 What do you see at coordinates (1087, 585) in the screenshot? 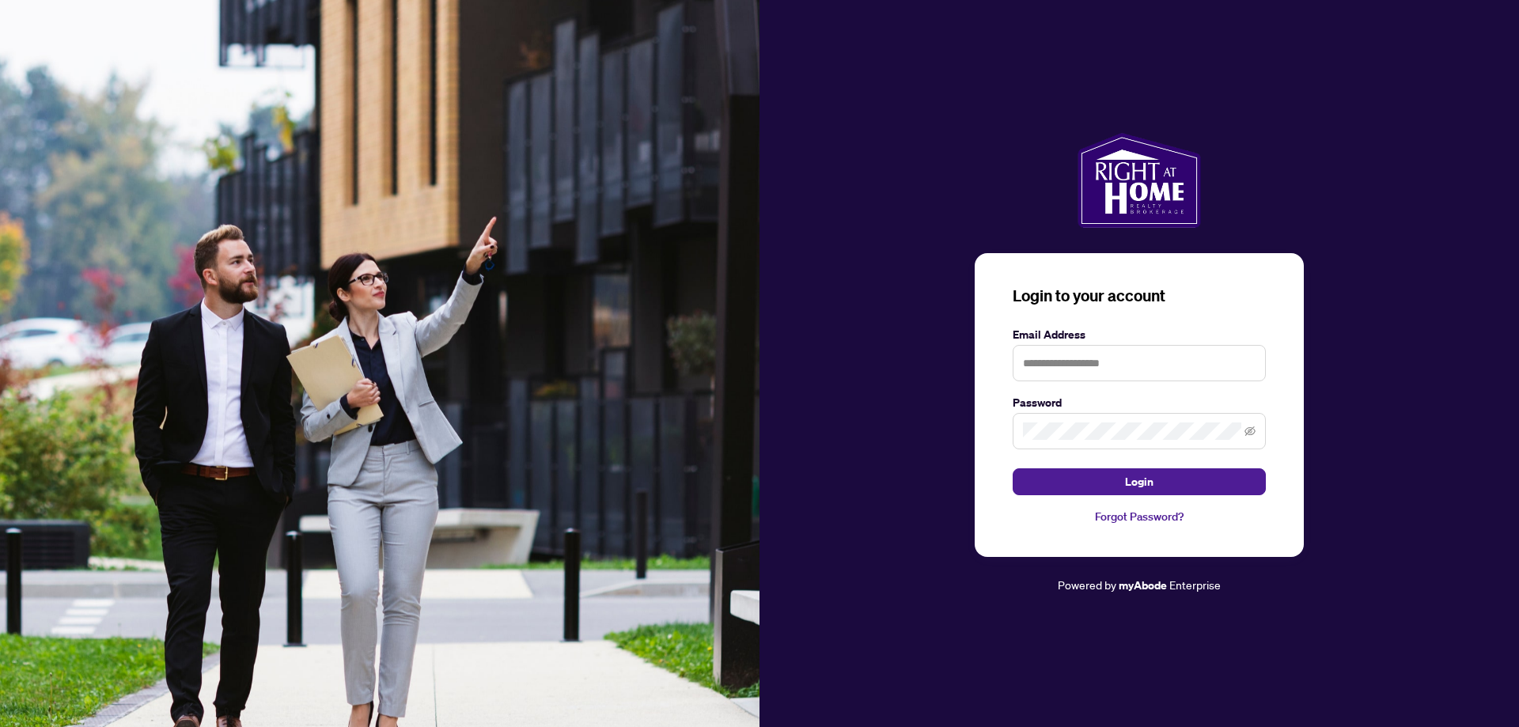
I see `span: Powered by` at bounding box center [1087, 585].